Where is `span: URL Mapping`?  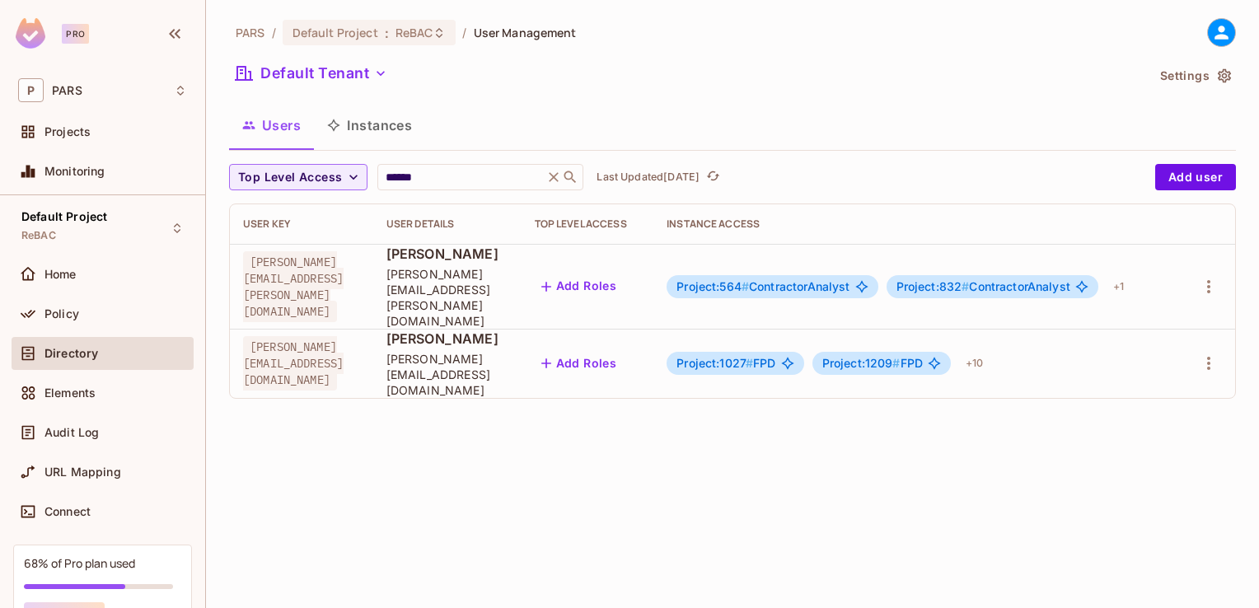
span: URL Mapping is located at coordinates (82, 472).